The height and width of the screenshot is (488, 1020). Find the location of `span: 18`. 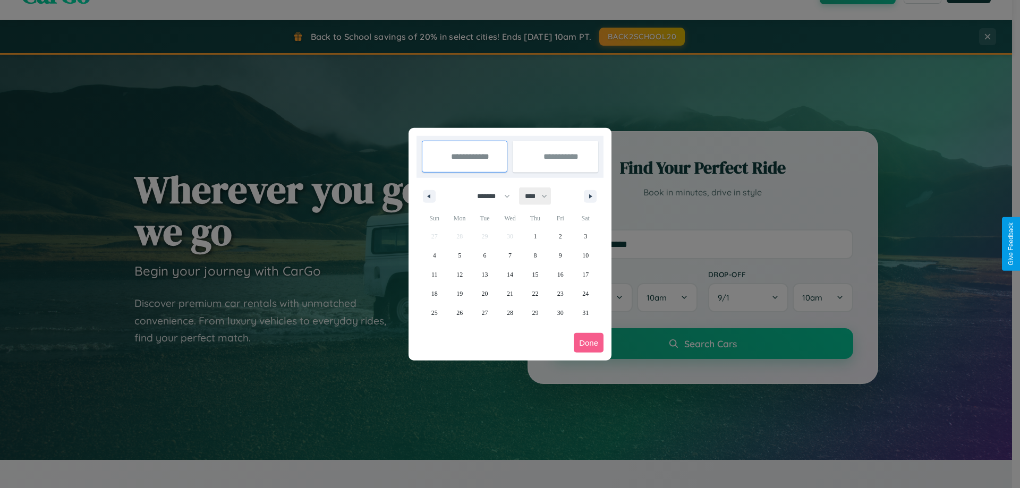

span: 18 is located at coordinates (434, 294).